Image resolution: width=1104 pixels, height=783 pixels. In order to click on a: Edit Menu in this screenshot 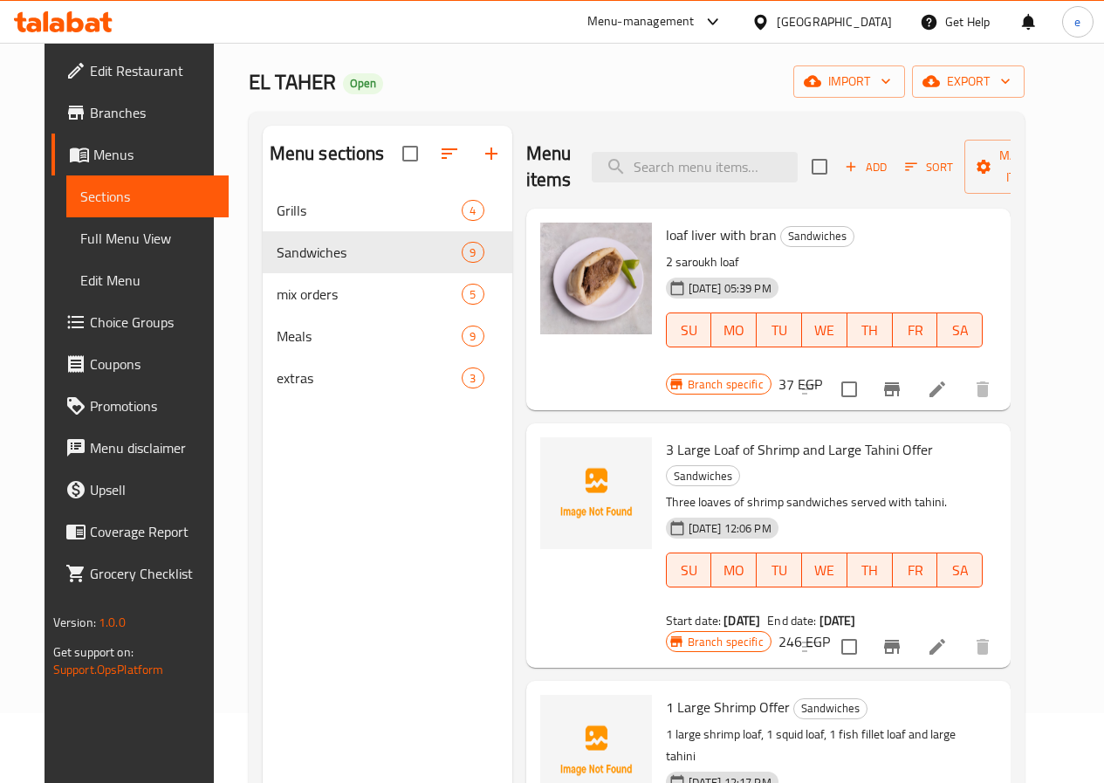, I will do `click(147, 280)`.